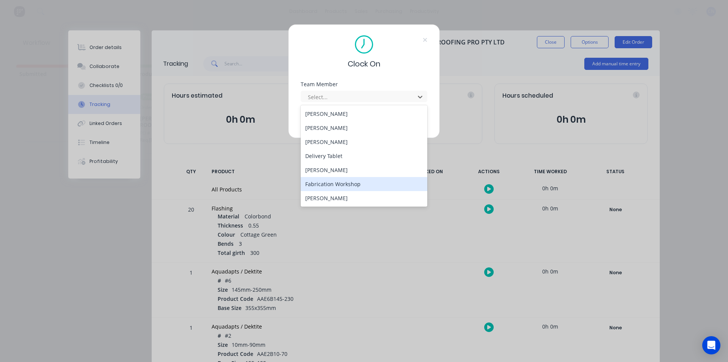 The image size is (728, 362). I want to click on div: Open Intercom Messenger, so click(712, 345).